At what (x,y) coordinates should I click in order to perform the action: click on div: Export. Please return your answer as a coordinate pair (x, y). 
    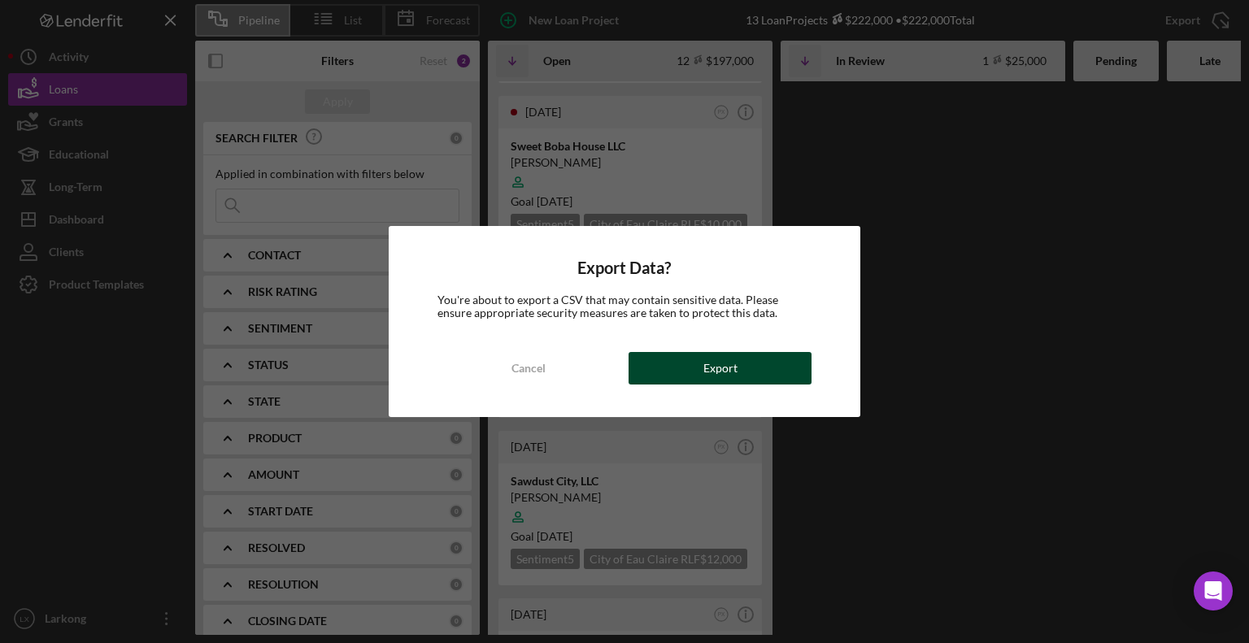
    Looking at the image, I should click on (721, 368).